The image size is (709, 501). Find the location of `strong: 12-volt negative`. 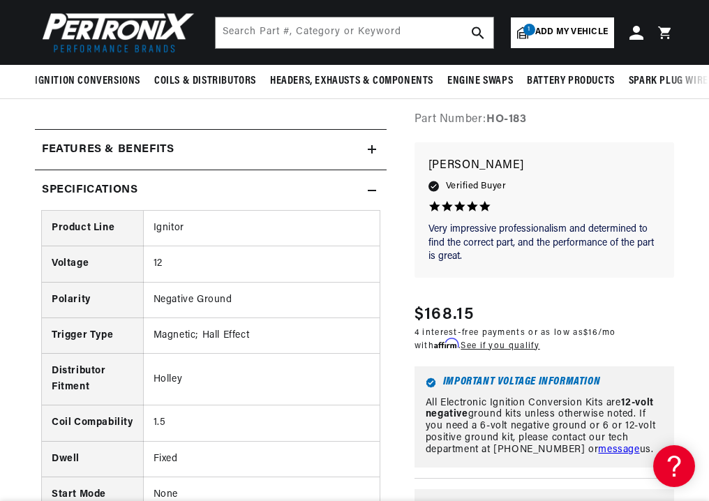

strong: 12-volt negative is located at coordinates (539, 409).